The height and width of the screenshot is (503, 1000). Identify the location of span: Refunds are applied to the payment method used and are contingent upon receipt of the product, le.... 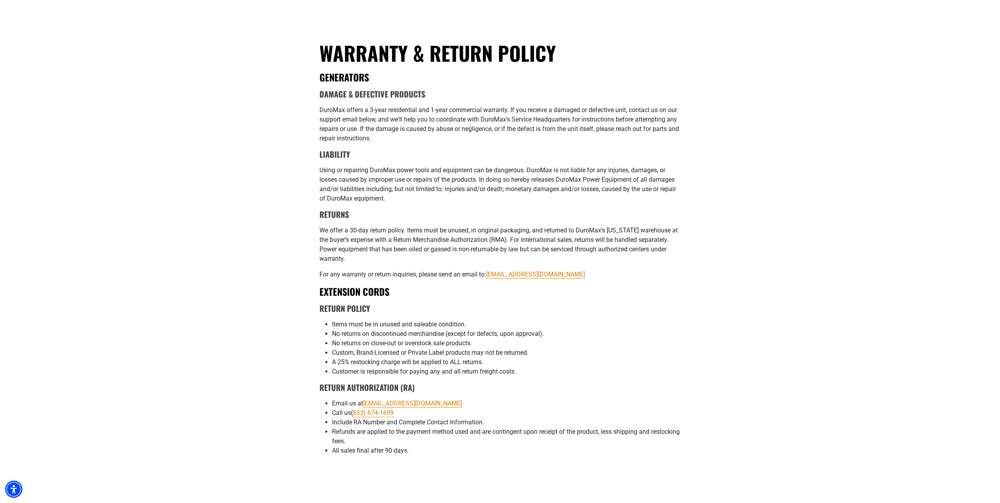
(506, 436).